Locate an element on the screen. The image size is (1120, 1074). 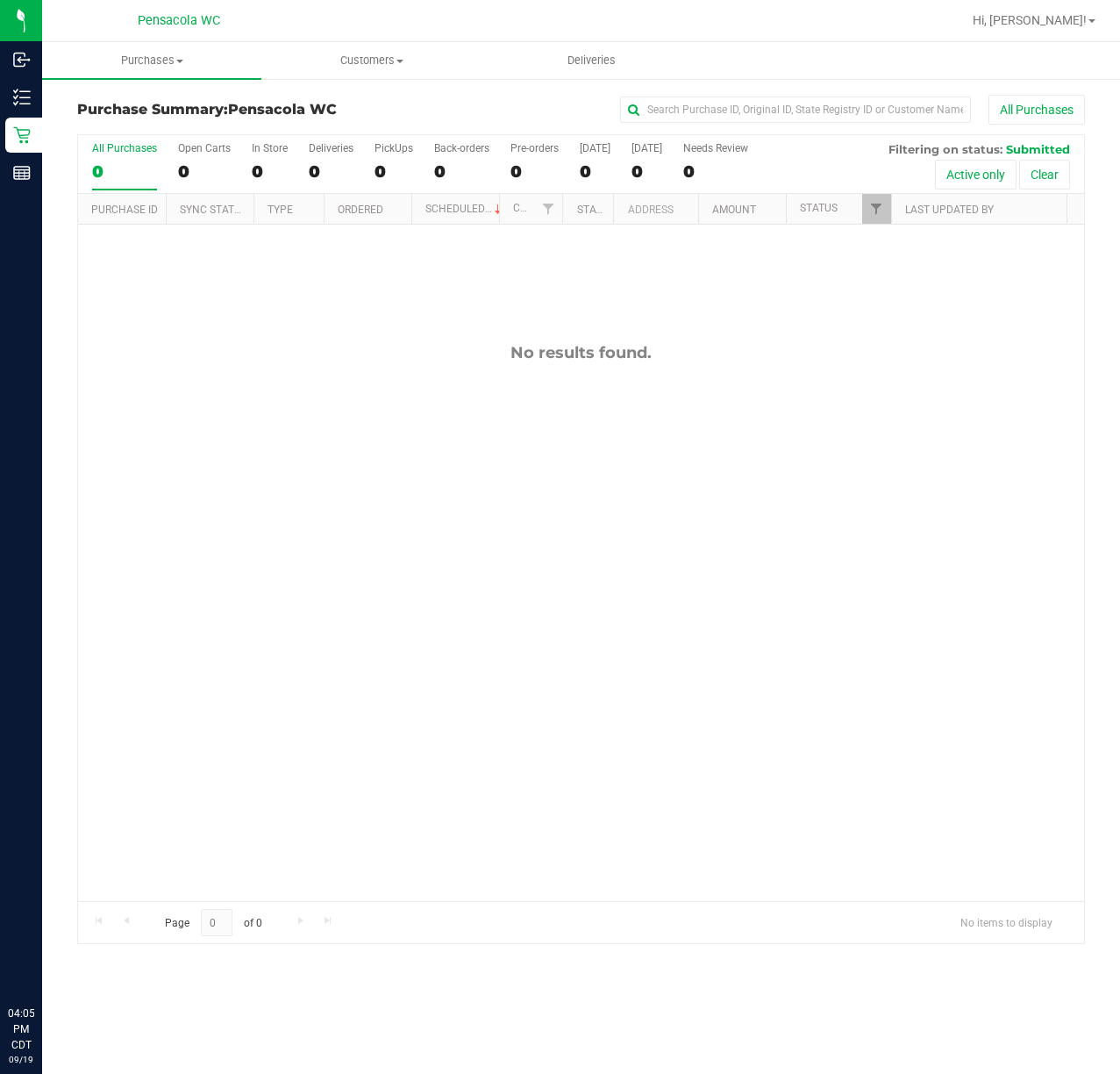
span: Page of 0 is located at coordinates (213, 922).